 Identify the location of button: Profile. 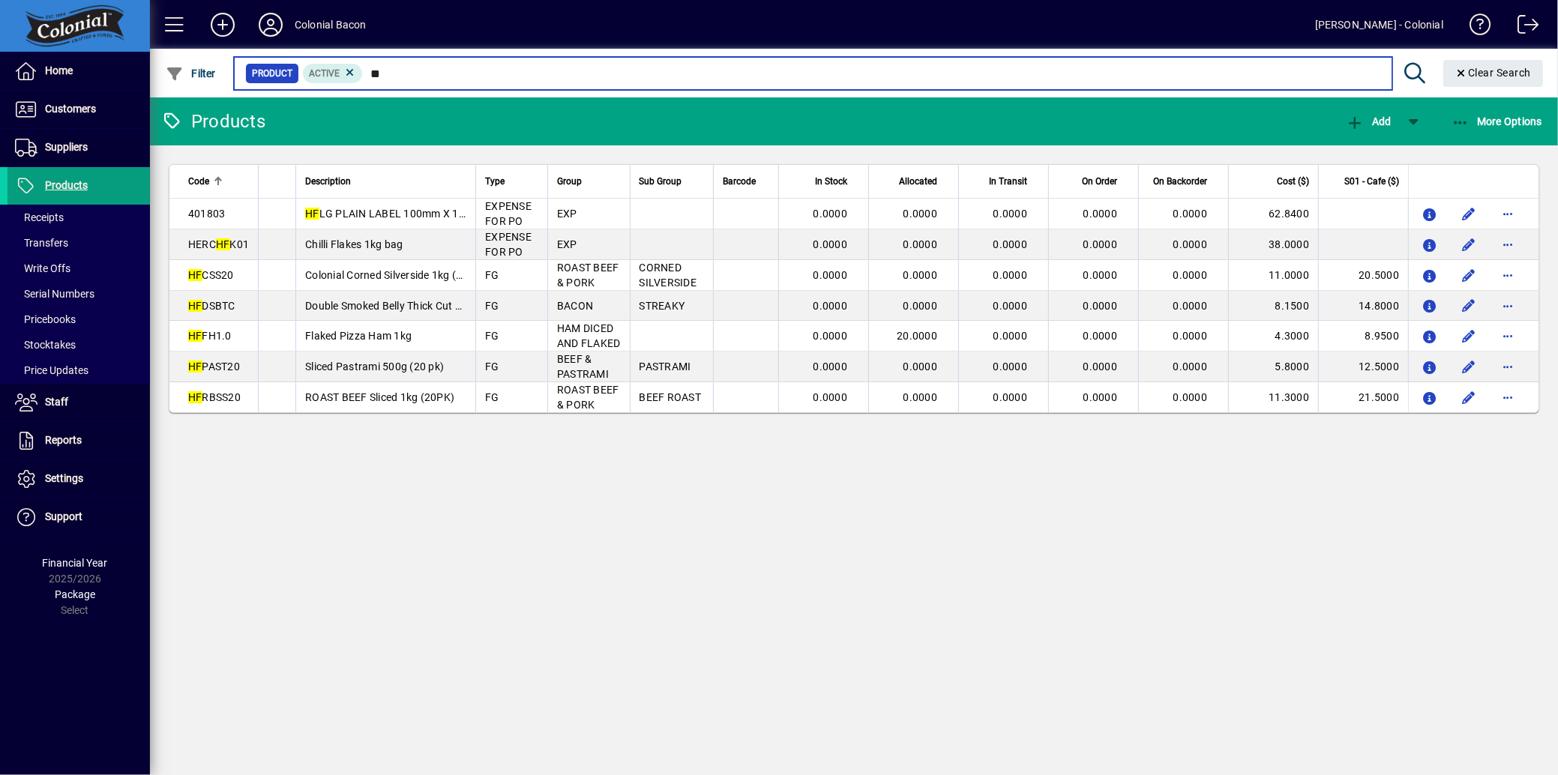
(271, 25).